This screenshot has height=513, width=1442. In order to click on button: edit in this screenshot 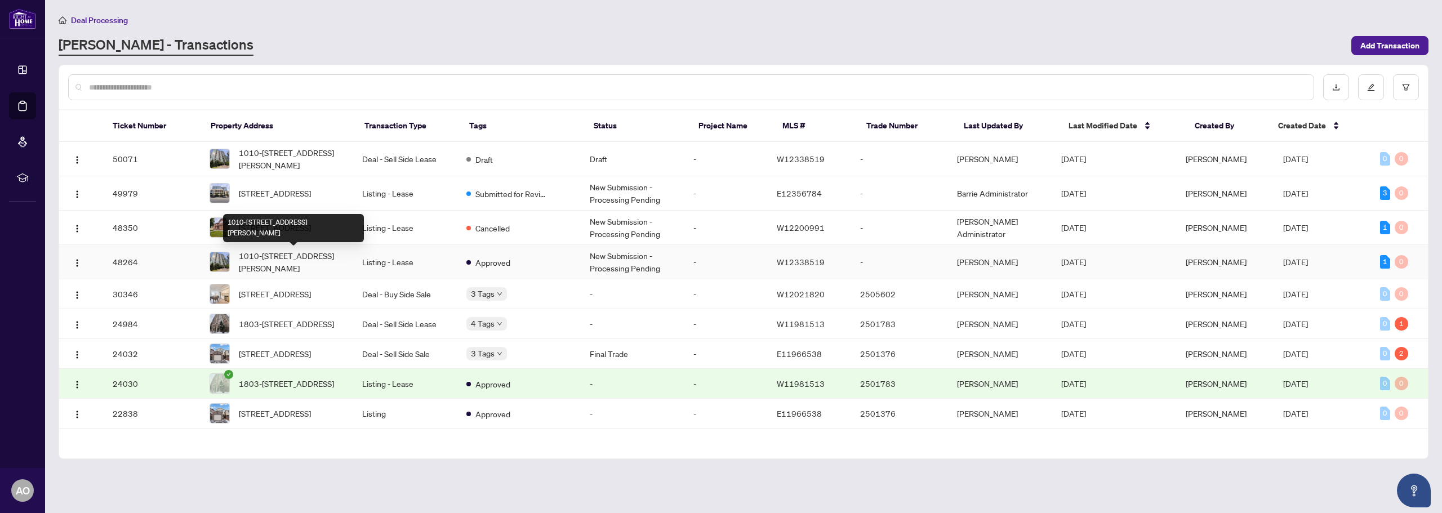, I will do `click(1371, 87)`.